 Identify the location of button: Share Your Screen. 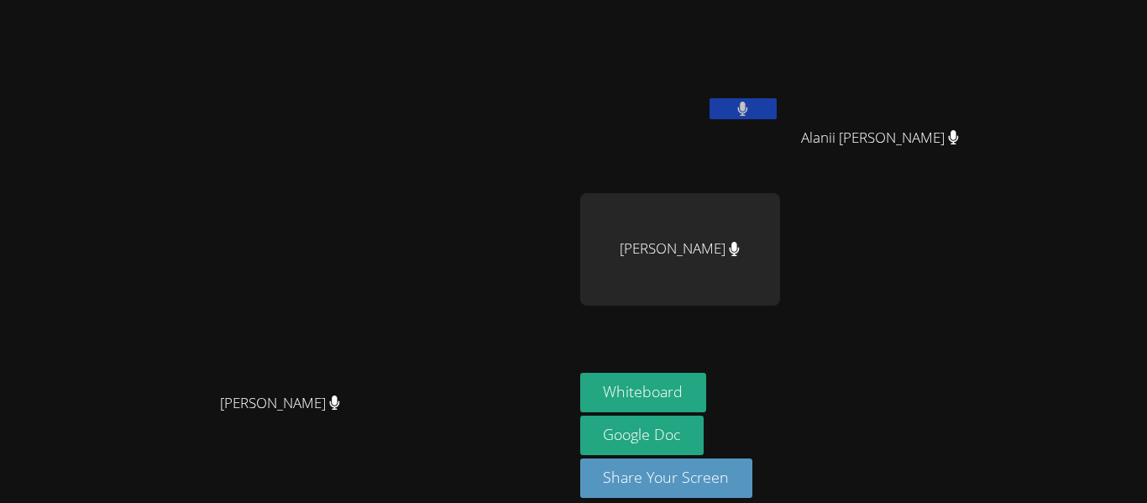
(667, 478).